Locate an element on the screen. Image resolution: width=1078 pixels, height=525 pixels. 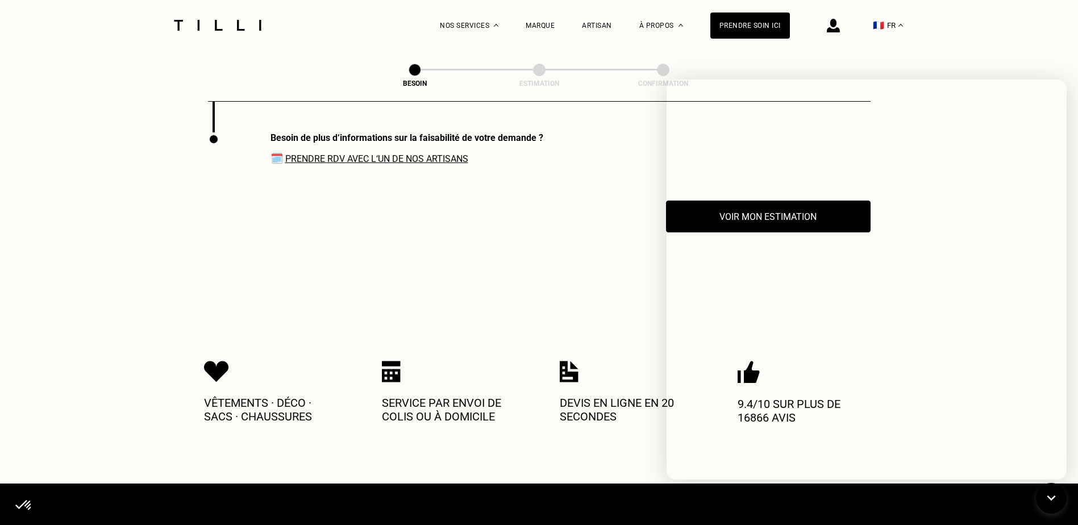
img: Menu déroulant à propos is located at coordinates (681, 25).